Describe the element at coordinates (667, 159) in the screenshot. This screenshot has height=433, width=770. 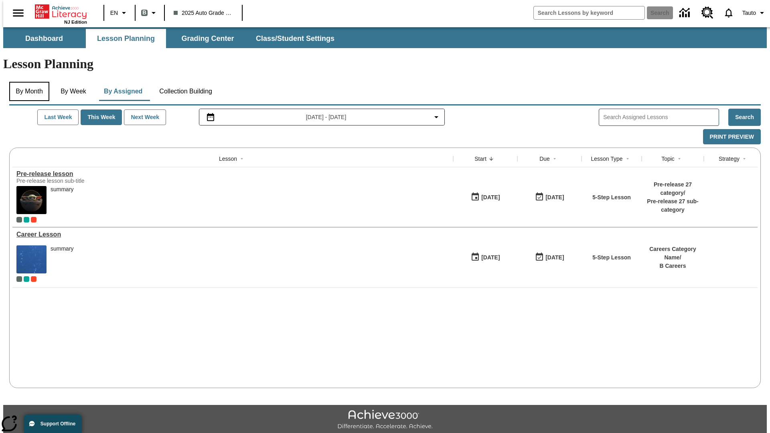
I see `div: Topic` at that location.